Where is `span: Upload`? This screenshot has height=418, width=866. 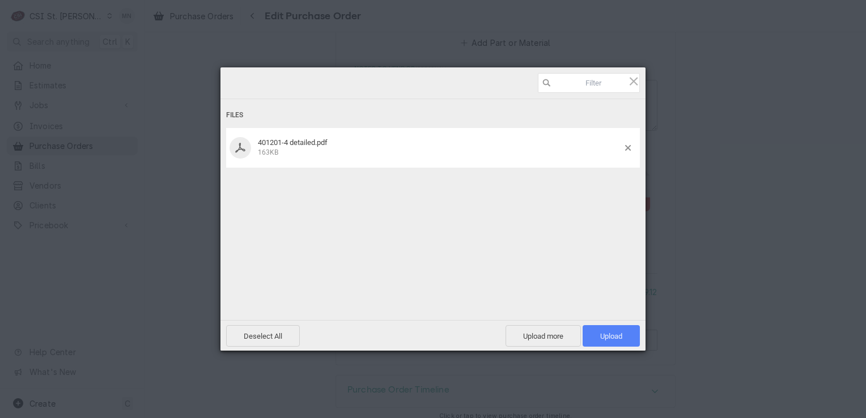 span: Upload is located at coordinates (611, 336).